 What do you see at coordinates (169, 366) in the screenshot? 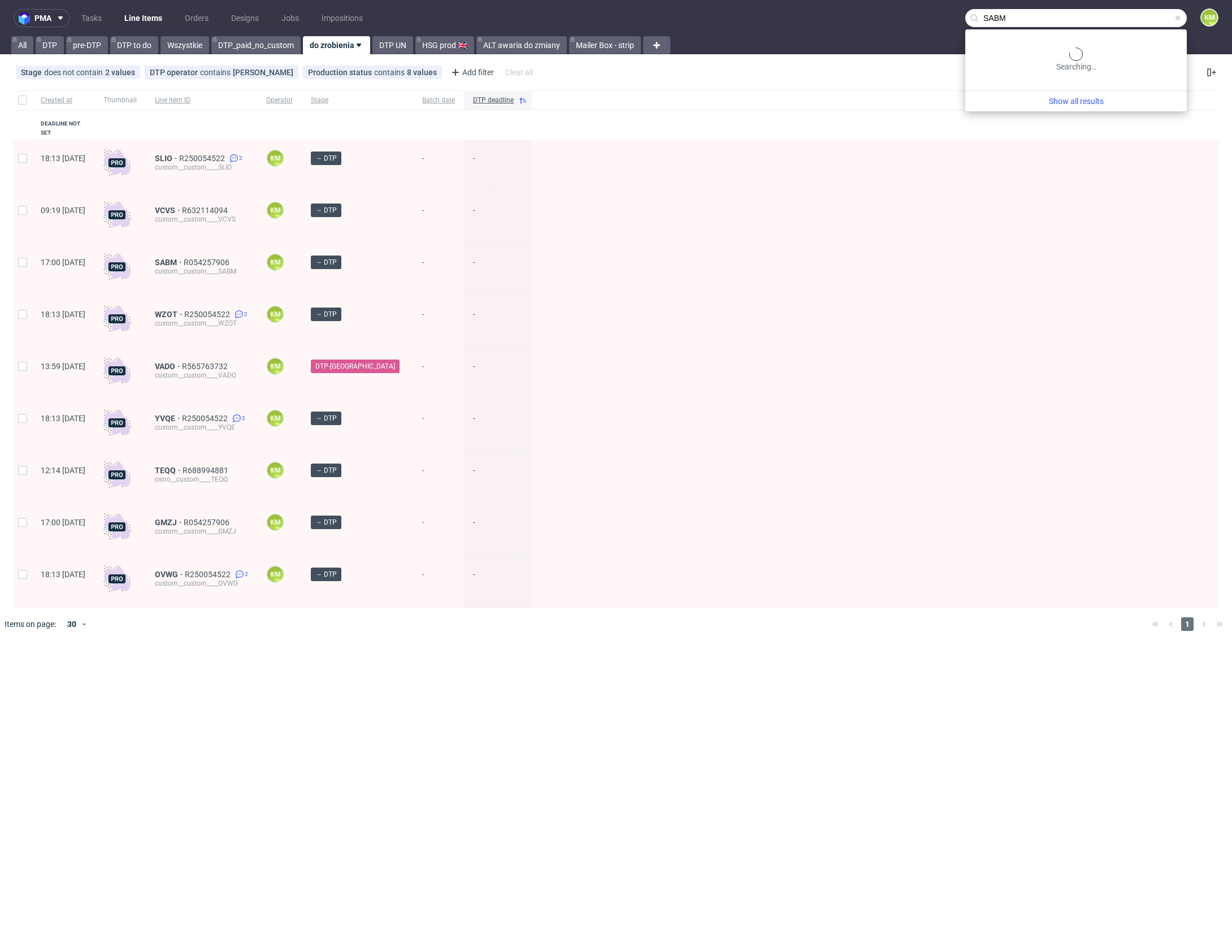
I see `a: VADO` at bounding box center [169, 366].